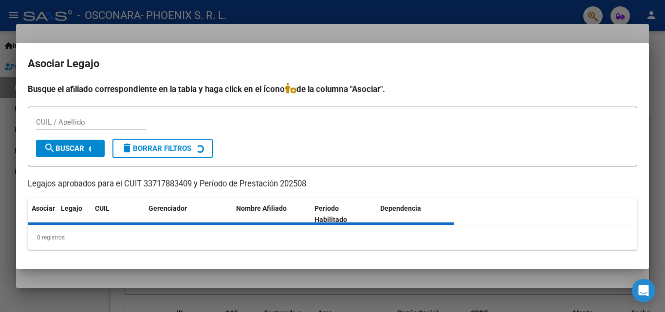  Describe the element at coordinates (43, 208) in the screenshot. I see `span: Asociar` at that location.